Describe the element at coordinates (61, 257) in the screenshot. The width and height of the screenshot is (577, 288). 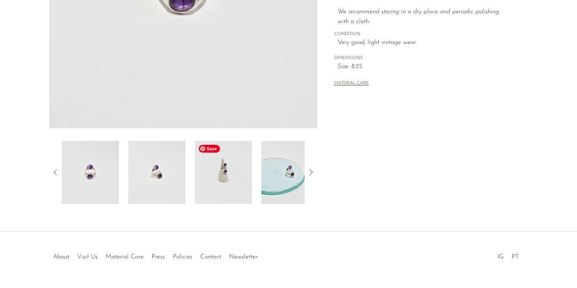
I see `a: About` at that location.